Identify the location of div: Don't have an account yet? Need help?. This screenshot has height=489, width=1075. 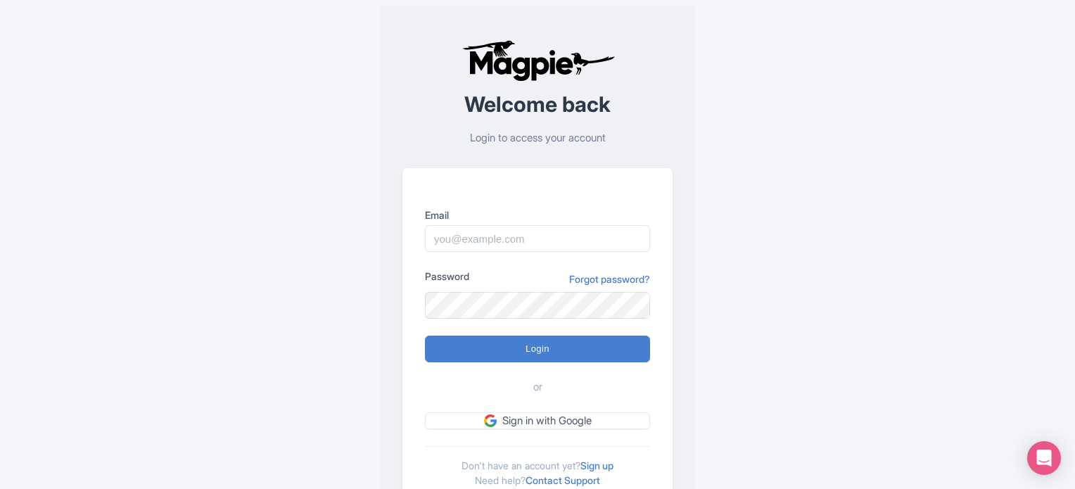
(538, 466).